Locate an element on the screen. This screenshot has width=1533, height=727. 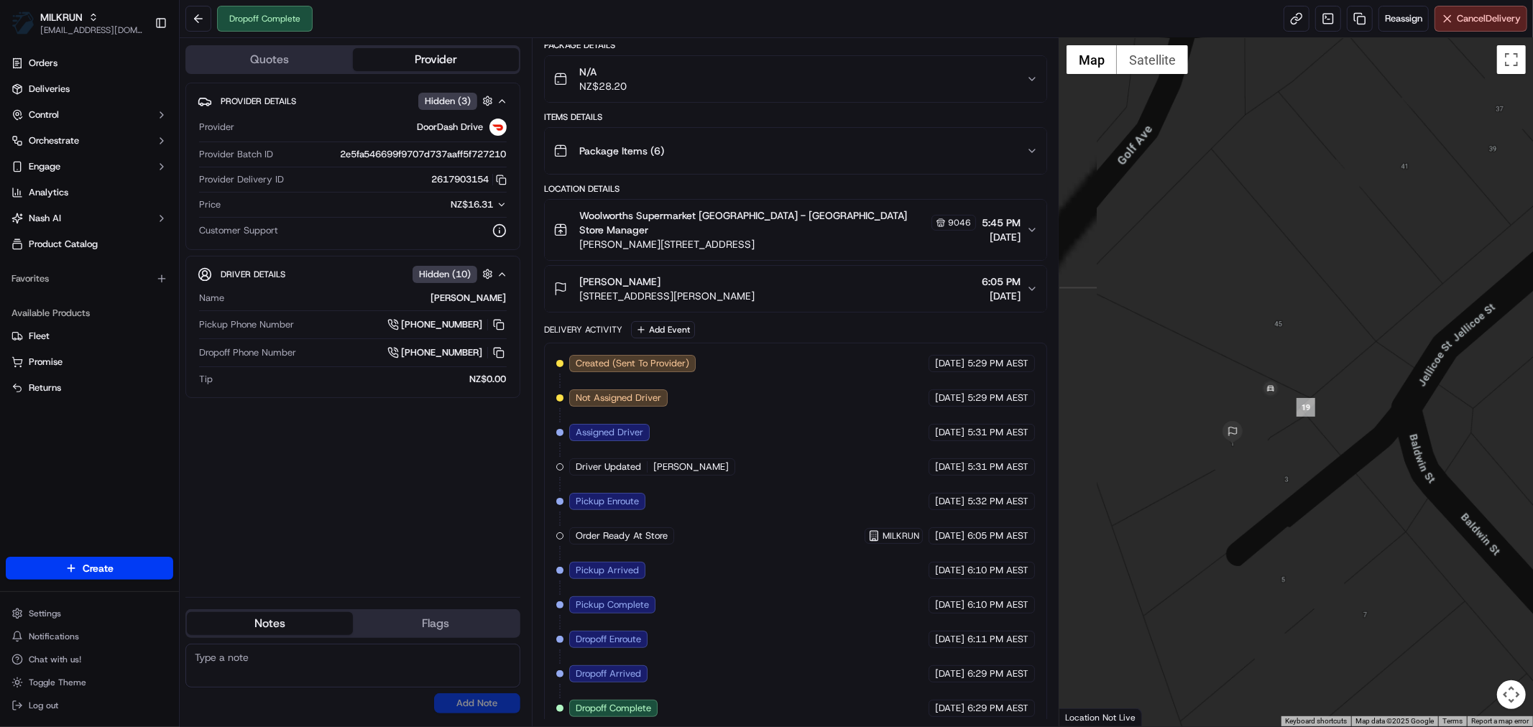
button: Notifications is located at coordinates (89, 637).